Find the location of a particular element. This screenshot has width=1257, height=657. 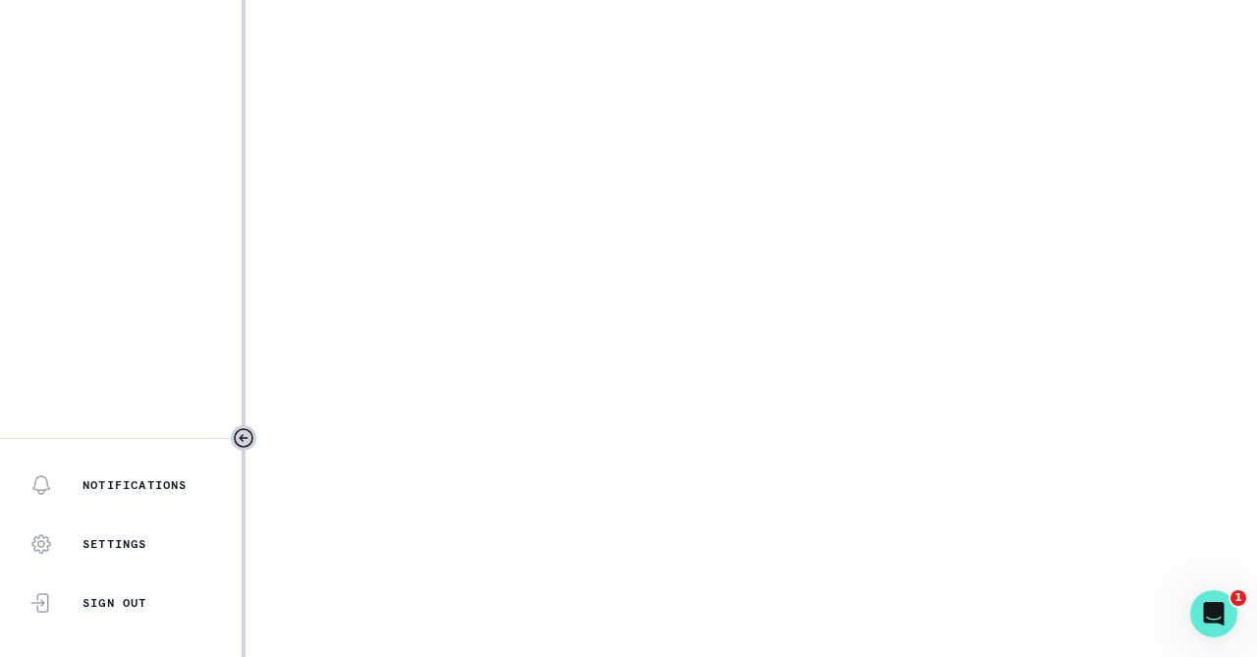

p: Sign Out is located at coordinates (115, 603).